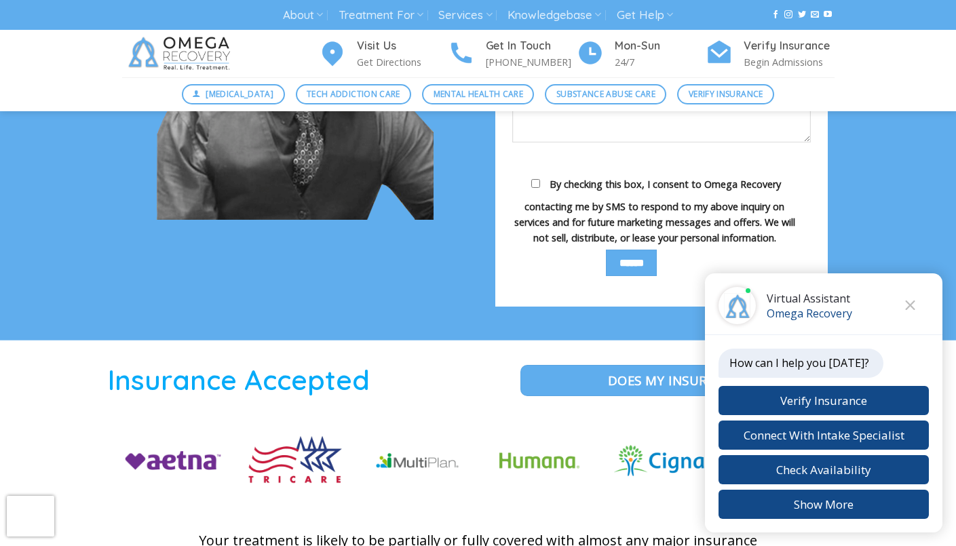 This screenshot has width=956, height=546. Describe the element at coordinates (660, 46) in the screenshot. I see `h4: Mon-Sun` at that location.